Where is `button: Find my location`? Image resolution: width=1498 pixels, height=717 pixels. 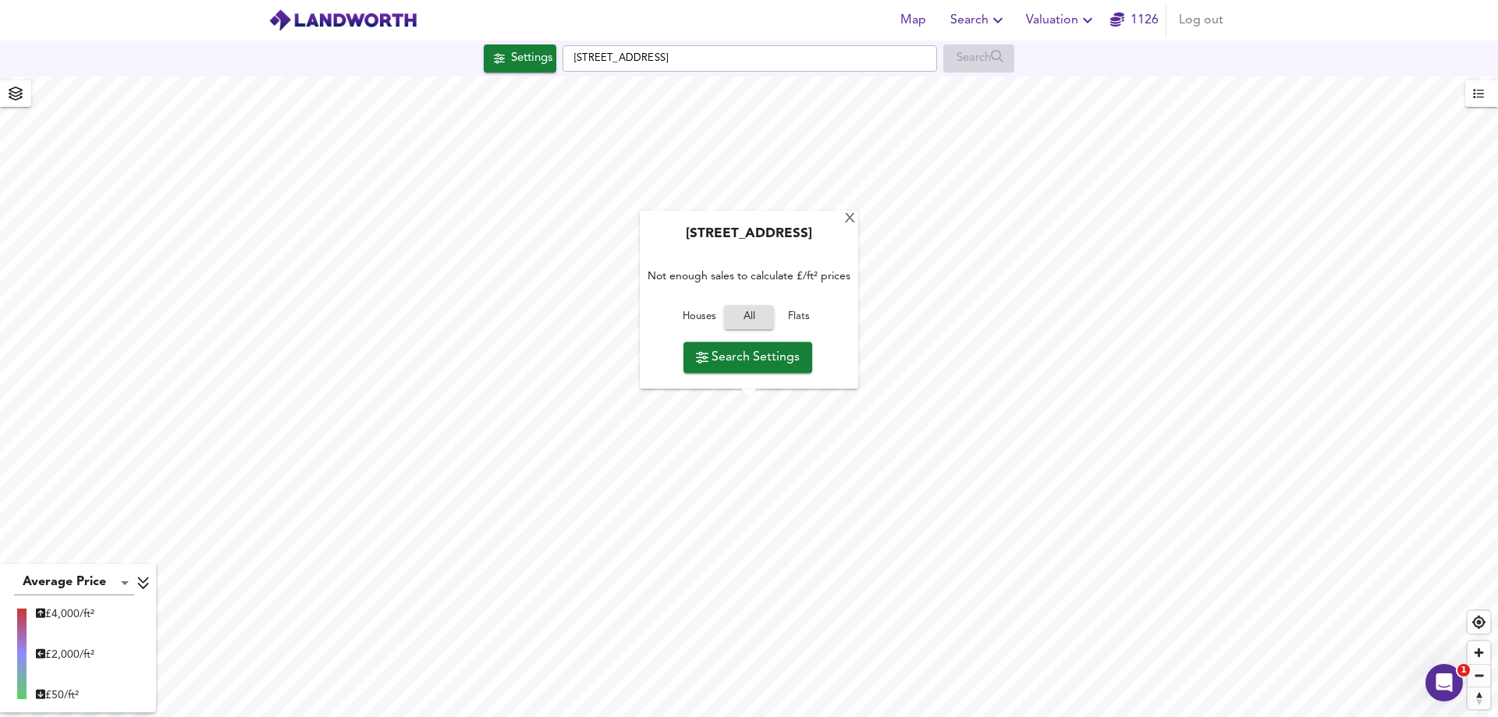
button: Find my location is located at coordinates (1479, 622).